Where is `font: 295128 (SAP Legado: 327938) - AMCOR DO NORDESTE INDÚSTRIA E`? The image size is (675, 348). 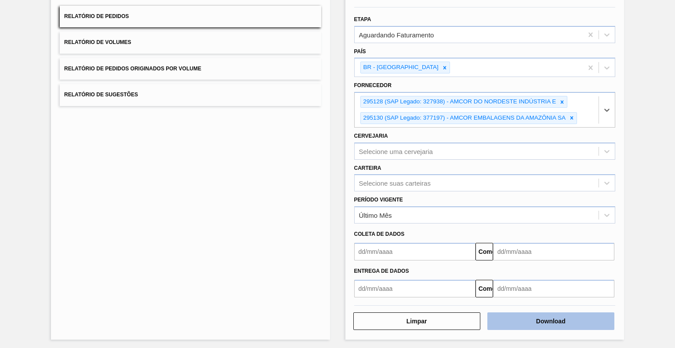
font: 295128 (SAP Legado: 327938) - AMCOR DO NORDESTE INDÚSTRIA E is located at coordinates (460, 101).